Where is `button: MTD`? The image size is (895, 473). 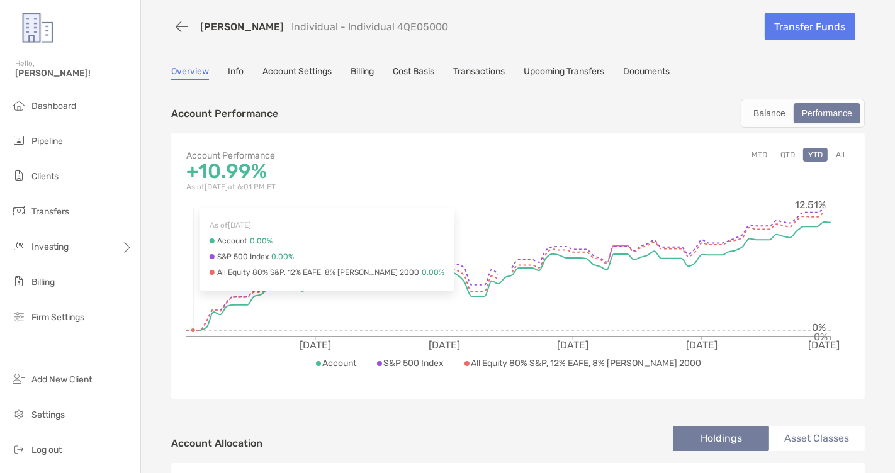
button: MTD is located at coordinates (759, 155).